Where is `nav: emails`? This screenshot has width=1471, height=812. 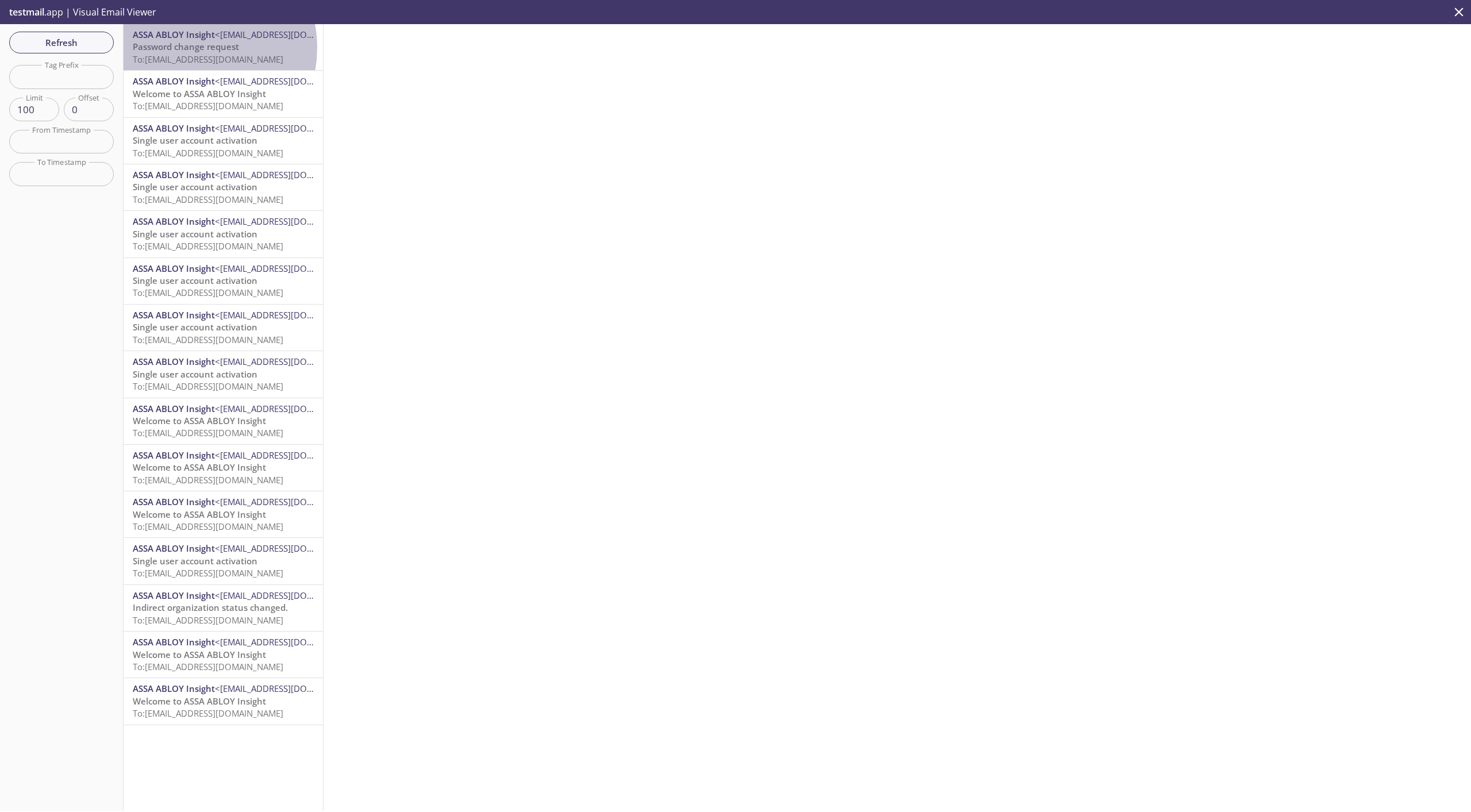
nav: emails is located at coordinates (223, 375).